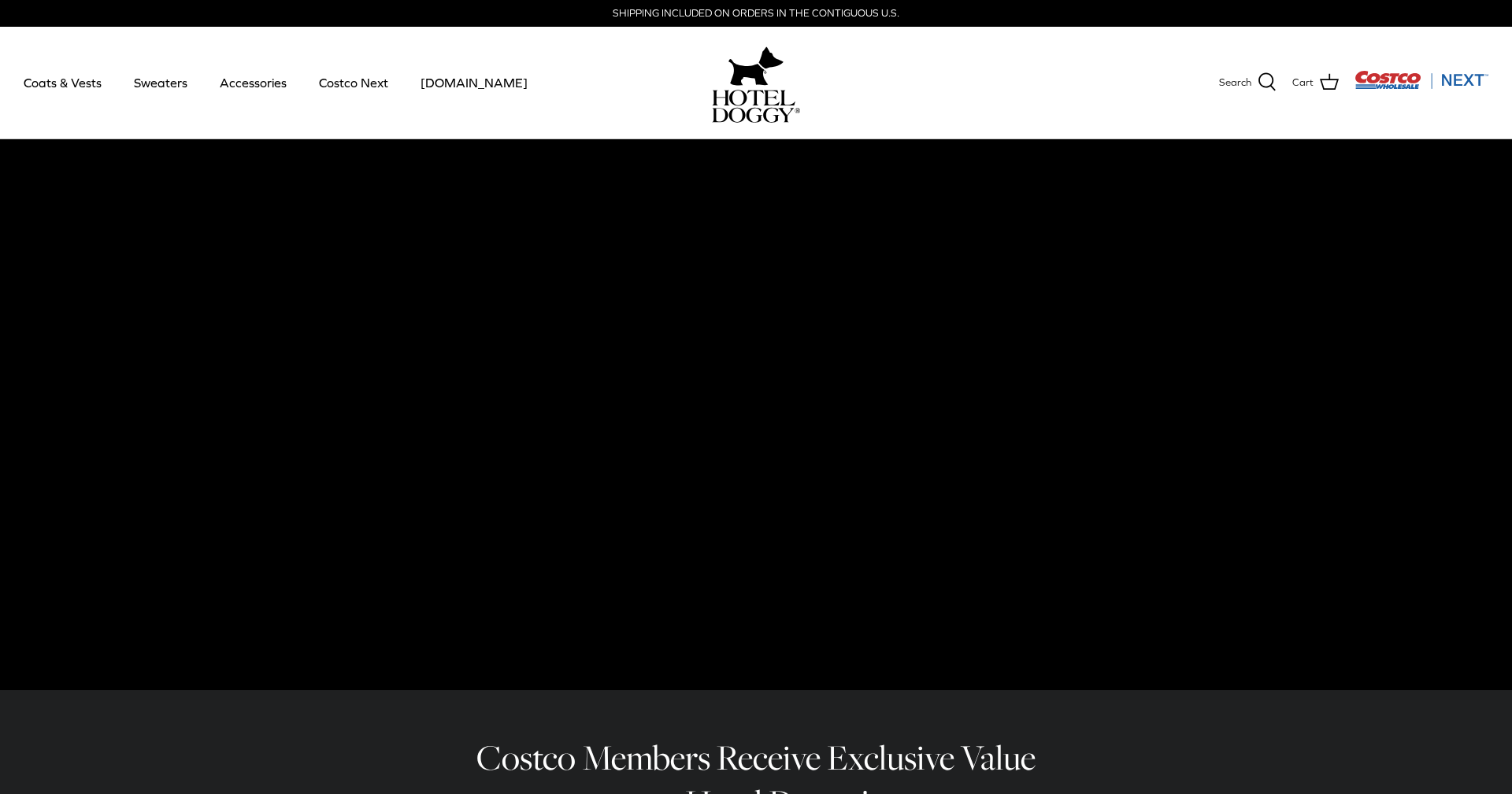  Describe the element at coordinates (1421, 86) in the screenshot. I see `a: Visit Costco Next` at that location.